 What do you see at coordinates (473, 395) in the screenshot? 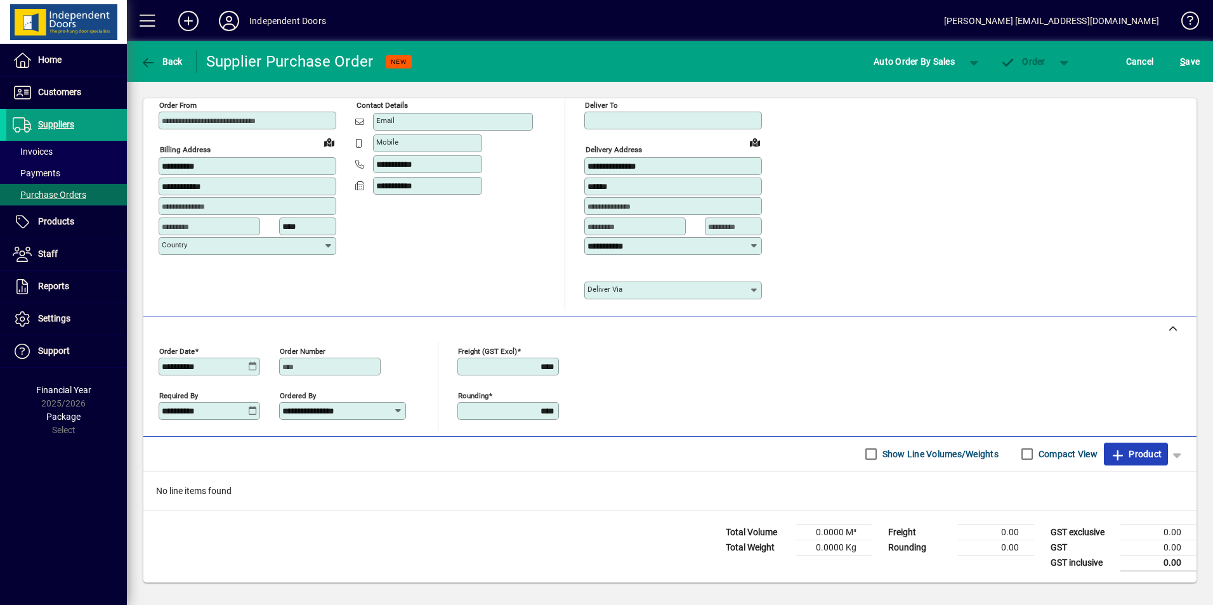
I see `mat-label: Rounding` at bounding box center [473, 395].